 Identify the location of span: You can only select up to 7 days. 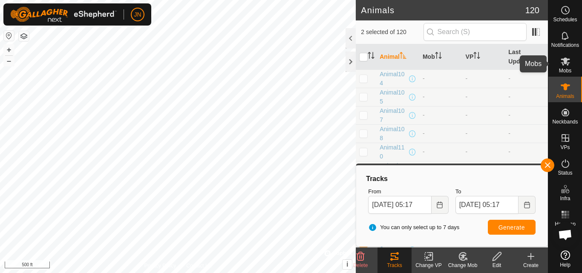
(414, 227).